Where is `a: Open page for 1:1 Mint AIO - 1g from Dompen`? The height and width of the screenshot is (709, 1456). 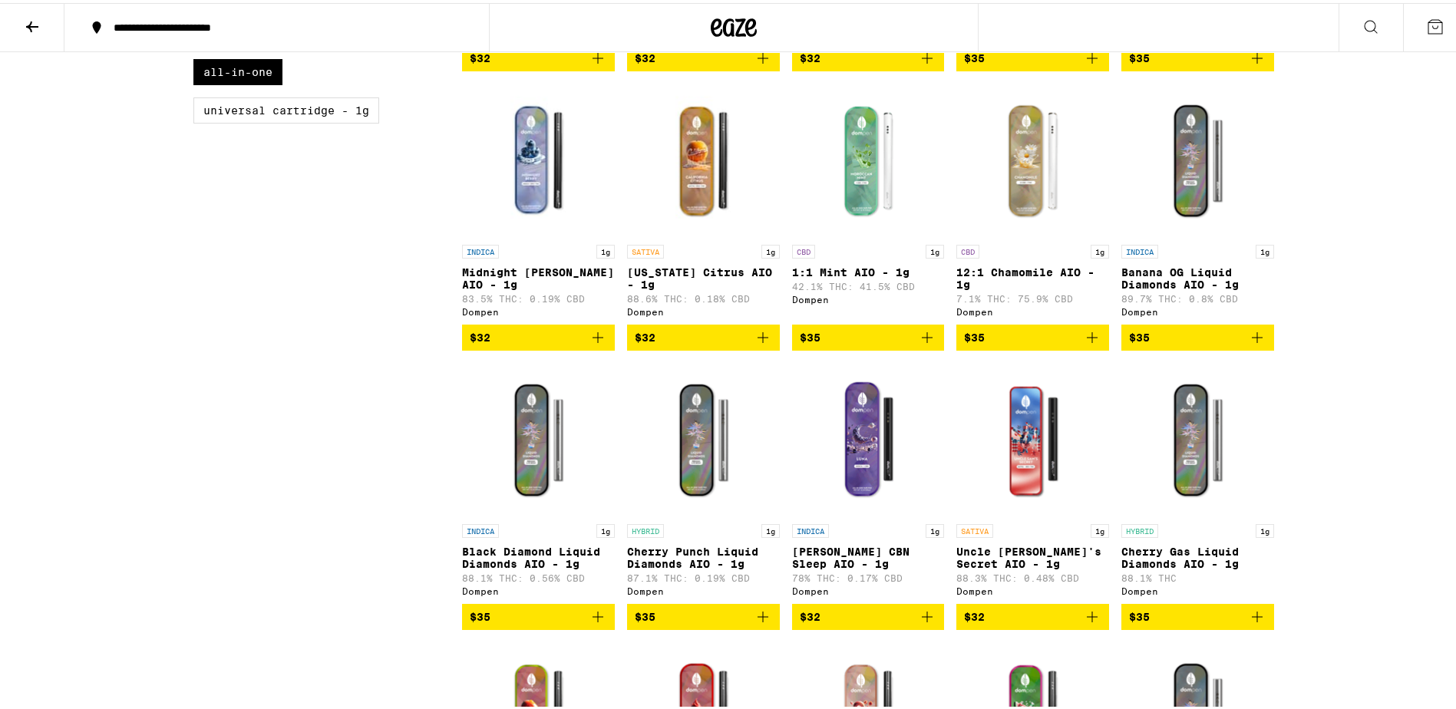
a: Open page for 1:1 Mint AIO - 1g from Dompen is located at coordinates (868, 201).